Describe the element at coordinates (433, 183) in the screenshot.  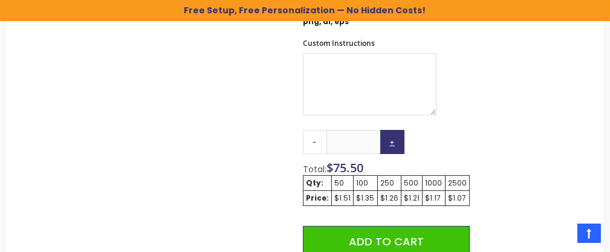
I see `div: 1000` at that location.